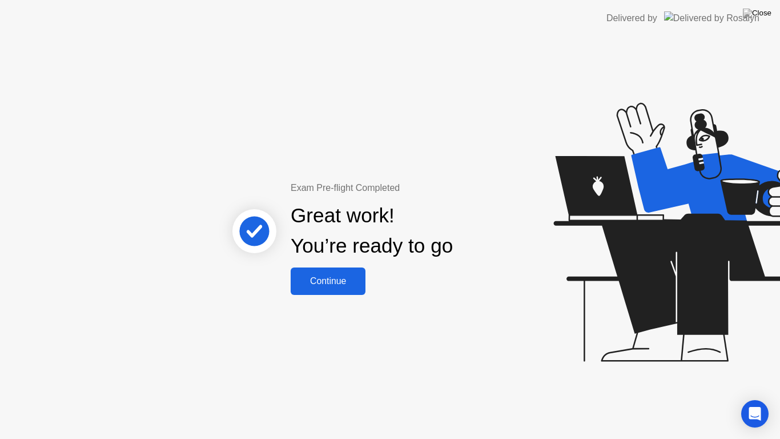 The image size is (780, 439). I want to click on div: Great work! You’re ready to go, so click(372, 231).